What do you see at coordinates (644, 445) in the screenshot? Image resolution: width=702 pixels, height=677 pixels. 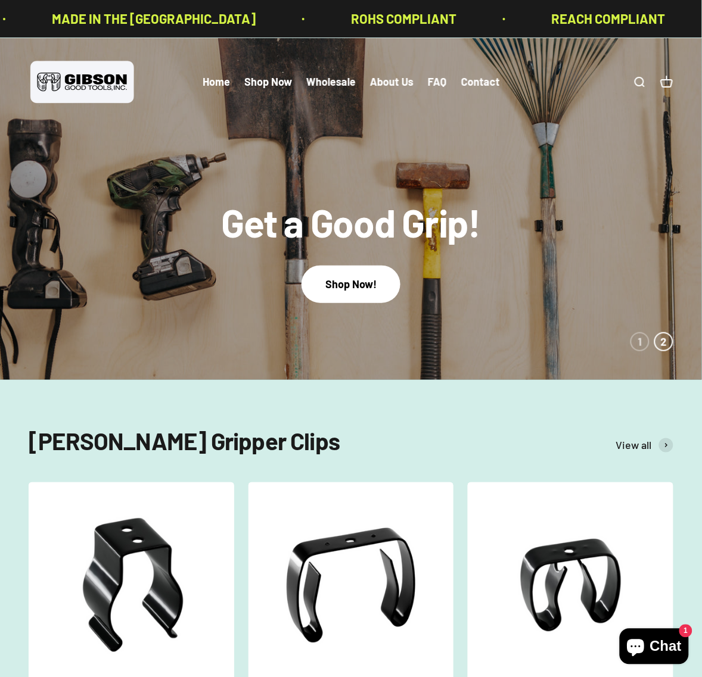 I see `a: View all` at bounding box center [644, 445].